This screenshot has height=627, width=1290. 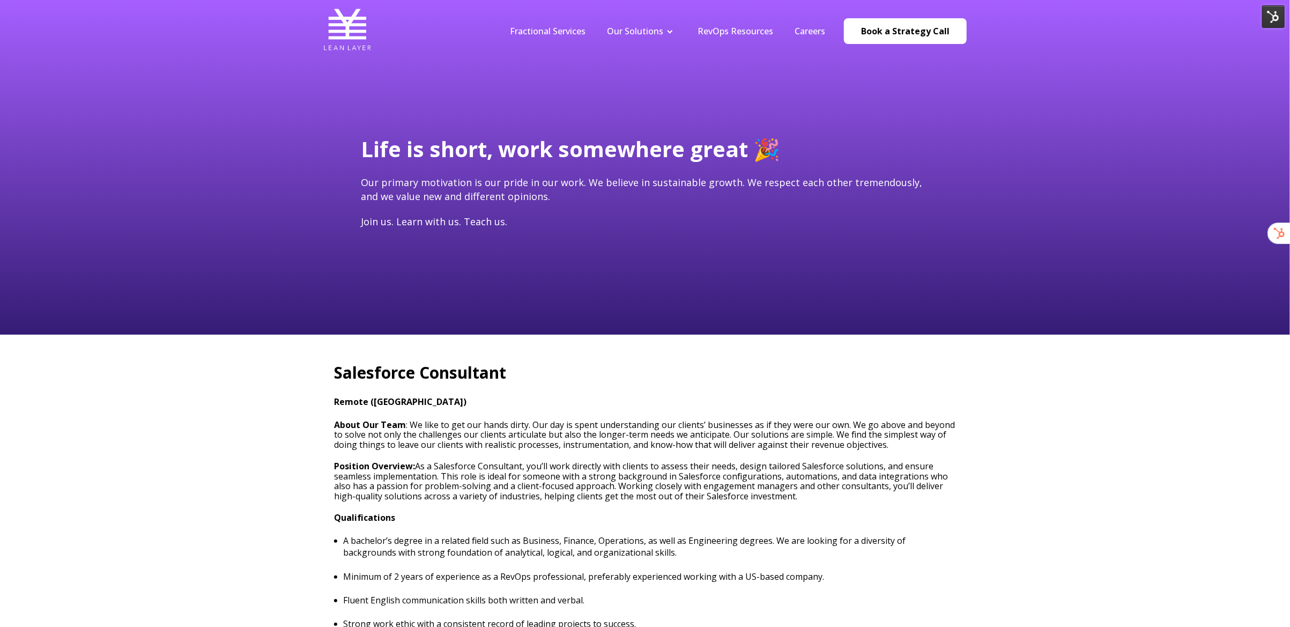 What do you see at coordinates (645, 373) in the screenshot?
I see `h2: Salesforce Consultant` at bounding box center [645, 373].